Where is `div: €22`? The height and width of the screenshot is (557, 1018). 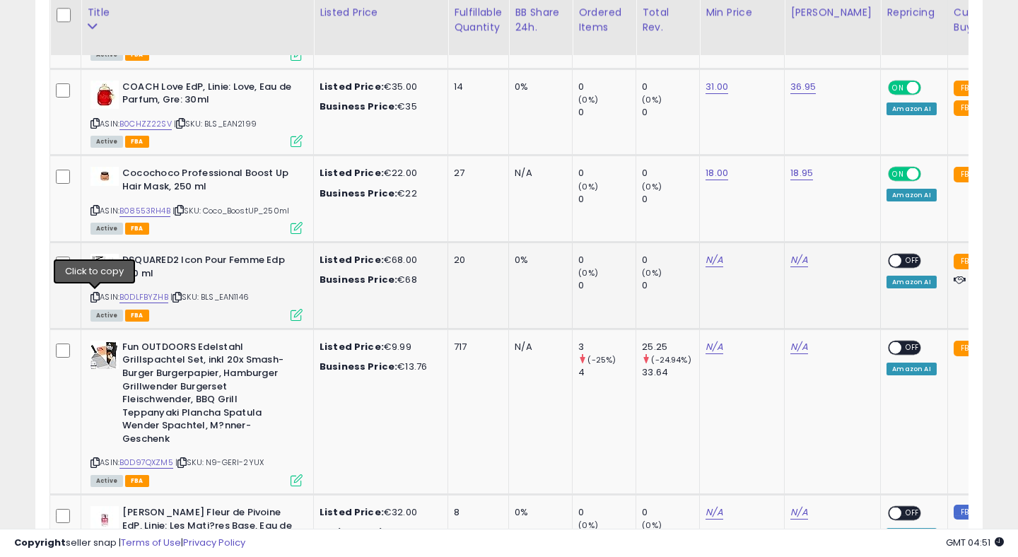
div: €22 is located at coordinates (378, 194).